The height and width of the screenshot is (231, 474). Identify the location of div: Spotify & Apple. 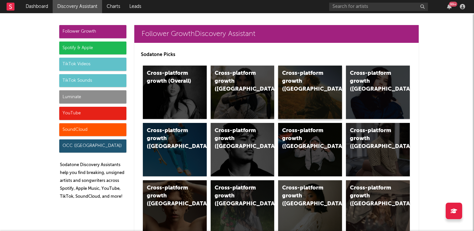
(93, 48).